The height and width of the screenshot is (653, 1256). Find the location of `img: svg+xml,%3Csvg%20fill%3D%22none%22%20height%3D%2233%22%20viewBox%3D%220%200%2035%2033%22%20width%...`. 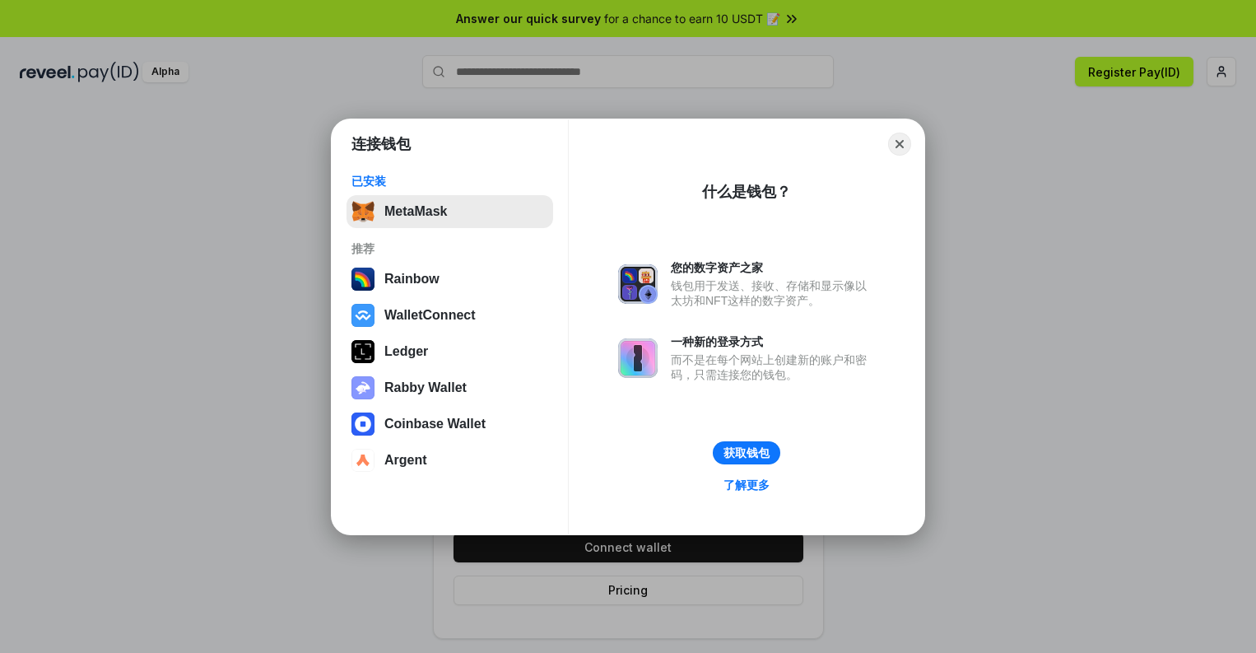

img: svg+xml,%3Csvg%20fill%3D%22none%22%20height%3D%2233%22%20viewBox%3D%220%200%2035%2033%22%20width%... is located at coordinates (363, 212).